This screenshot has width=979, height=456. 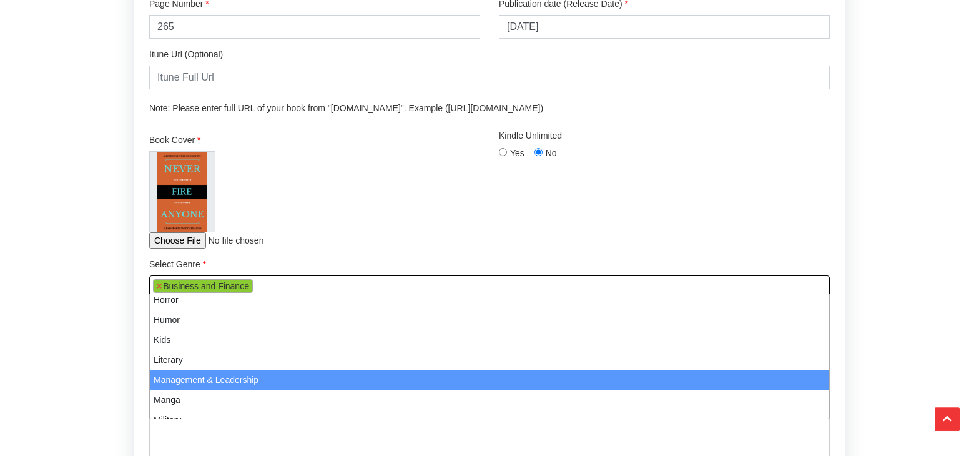 I want to click on img: Default Book Image, so click(x=182, y=192).